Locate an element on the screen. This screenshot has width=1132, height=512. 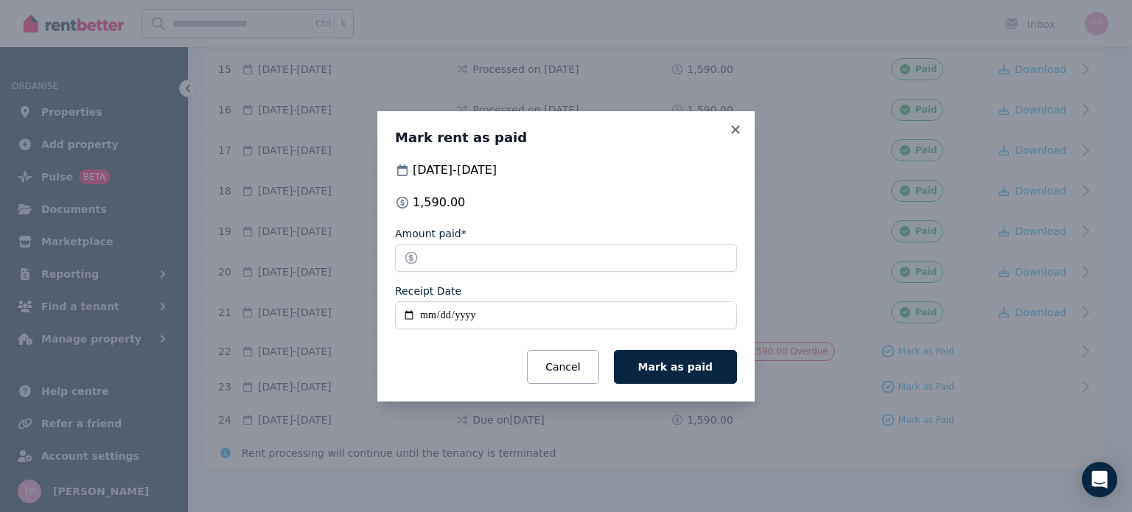
label: Amount paid* is located at coordinates (430, 234).